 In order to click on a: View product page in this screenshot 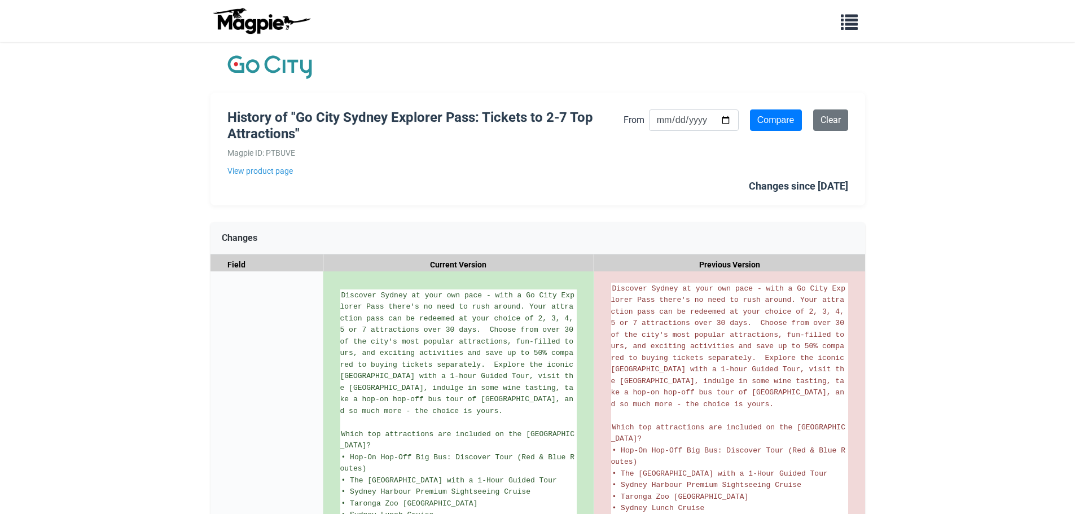, I will do `click(425, 171)`.